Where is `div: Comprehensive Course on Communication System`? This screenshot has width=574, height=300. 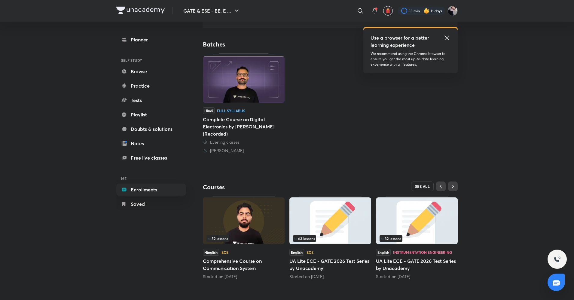 div: Comprehensive Course on Communication System is located at coordinates (244, 238).